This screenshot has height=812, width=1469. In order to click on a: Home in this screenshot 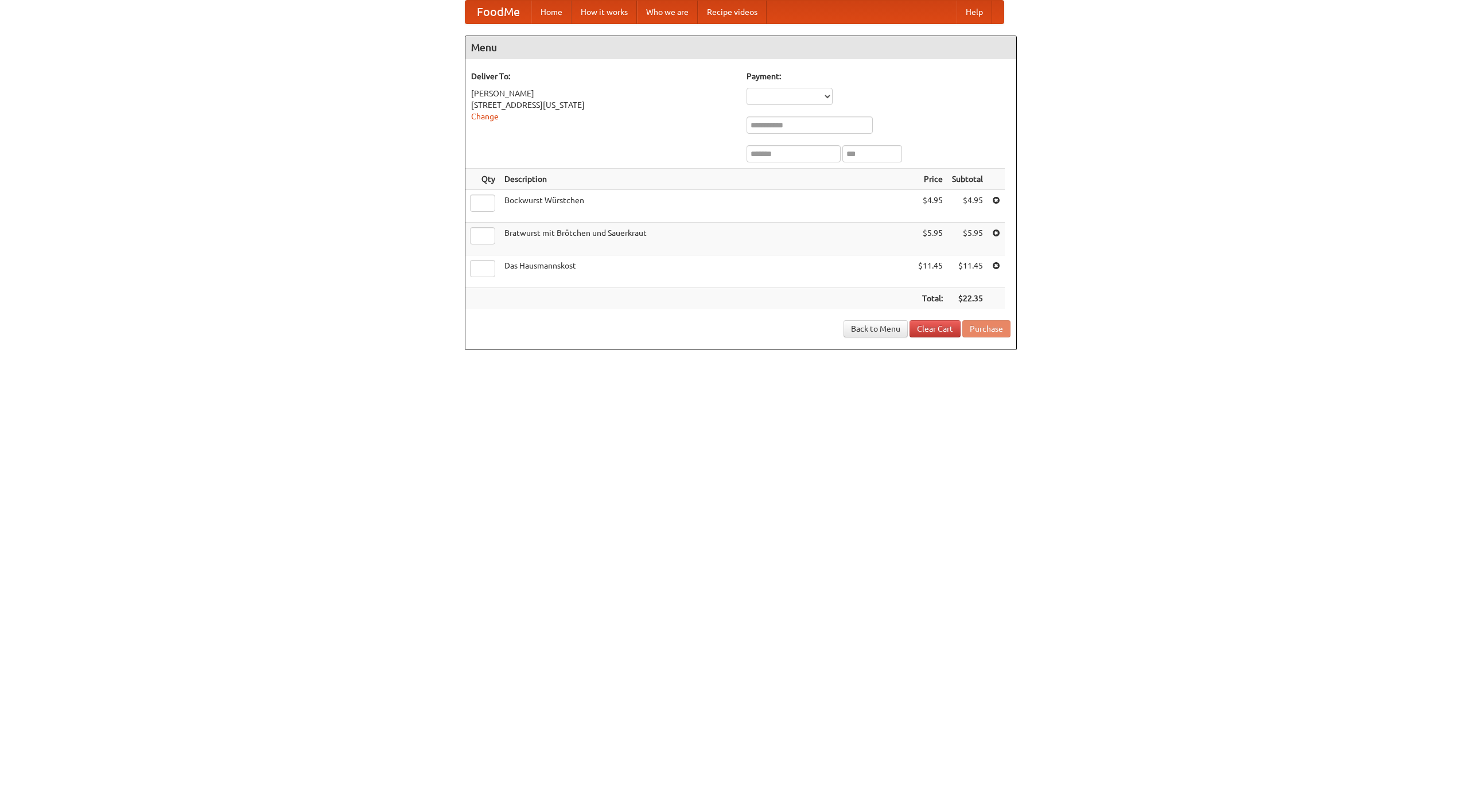, I will do `click(552, 12)`.